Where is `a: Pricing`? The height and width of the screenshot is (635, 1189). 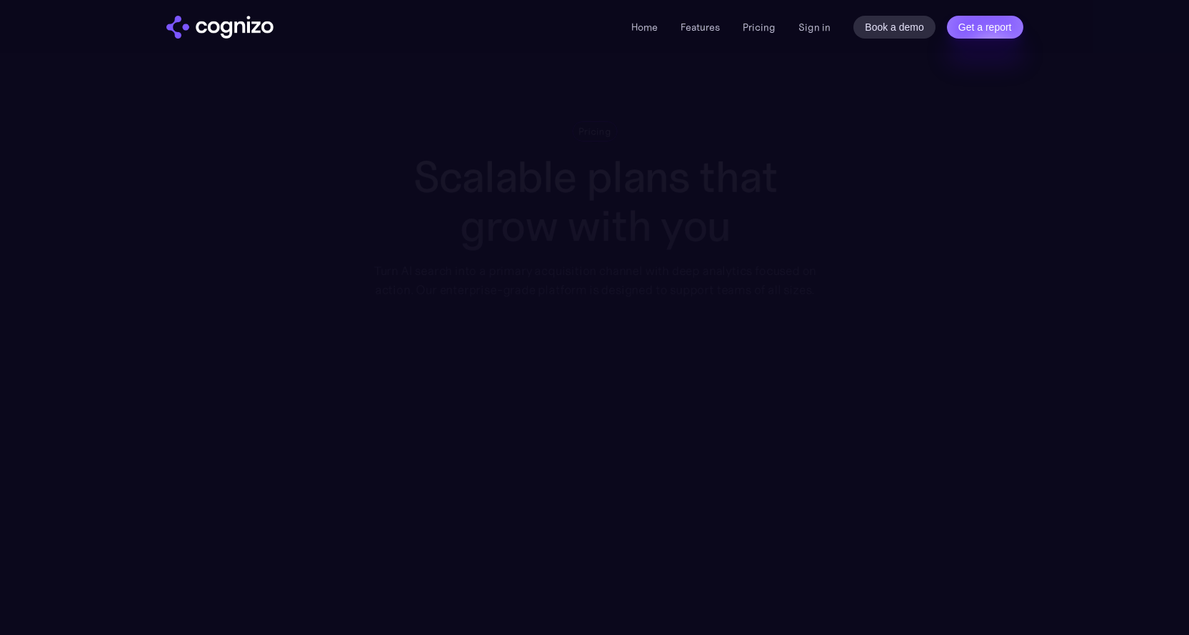 a: Pricing is located at coordinates (759, 27).